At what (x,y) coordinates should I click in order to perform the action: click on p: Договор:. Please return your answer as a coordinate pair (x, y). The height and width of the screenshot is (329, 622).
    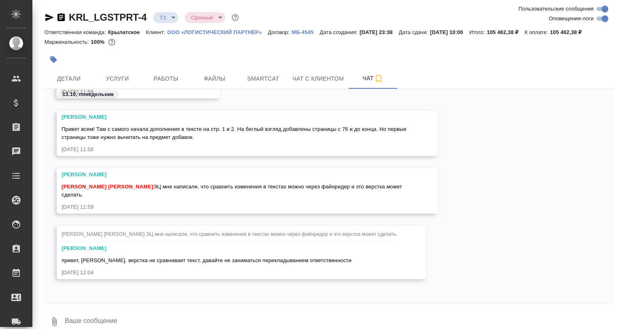
    Looking at the image, I should click on (280, 32).